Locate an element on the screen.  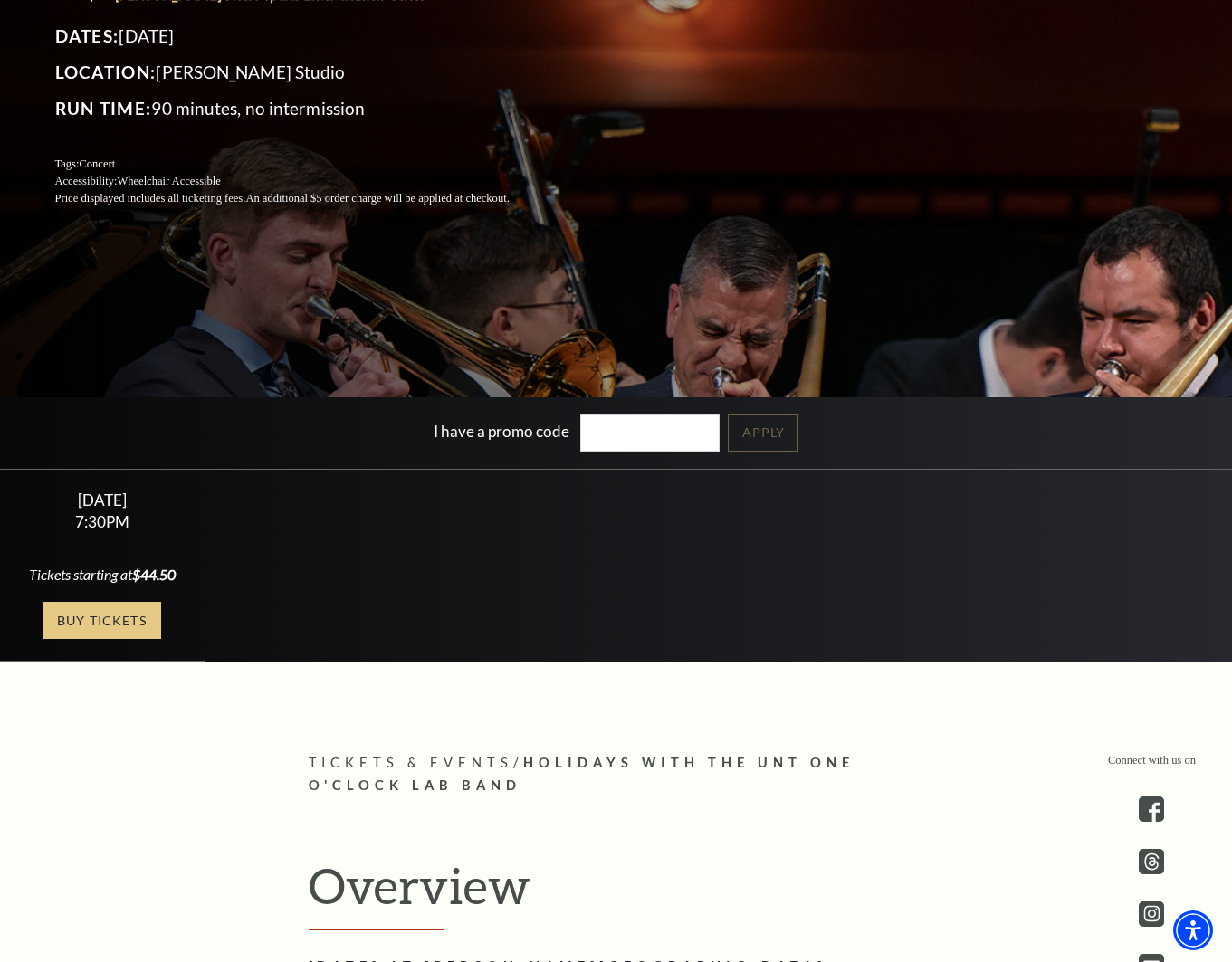
span: Run Time: is located at coordinates (103, 107).